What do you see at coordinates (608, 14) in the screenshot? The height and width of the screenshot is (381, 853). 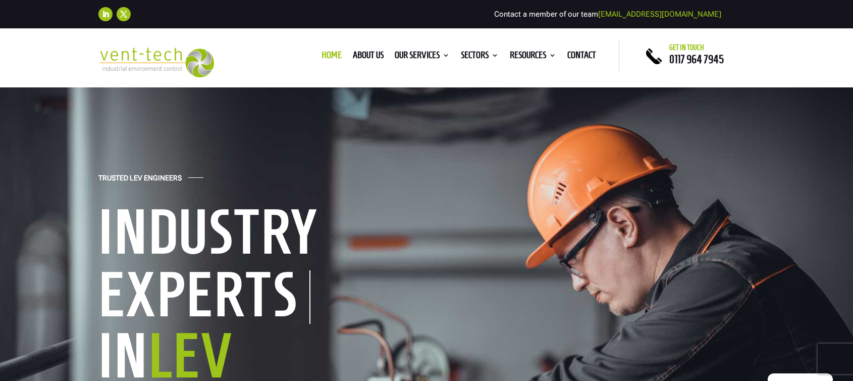 I see `span: Contact a member of our team` at bounding box center [608, 14].